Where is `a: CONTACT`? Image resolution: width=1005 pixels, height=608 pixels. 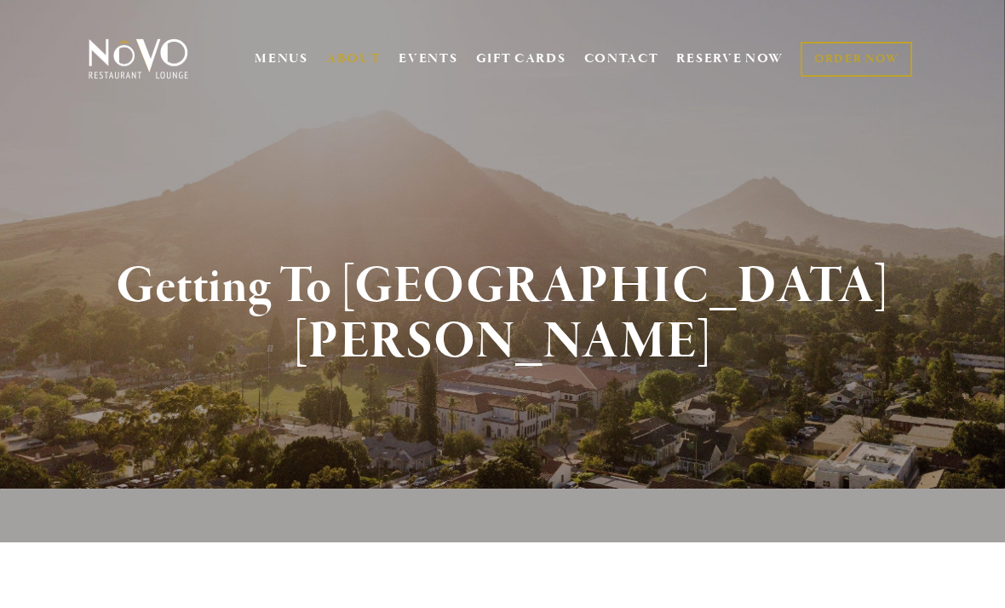 a: CONTACT is located at coordinates (622, 59).